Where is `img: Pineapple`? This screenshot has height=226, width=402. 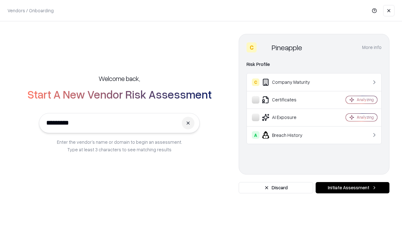
img: Pineapple is located at coordinates (264, 47).